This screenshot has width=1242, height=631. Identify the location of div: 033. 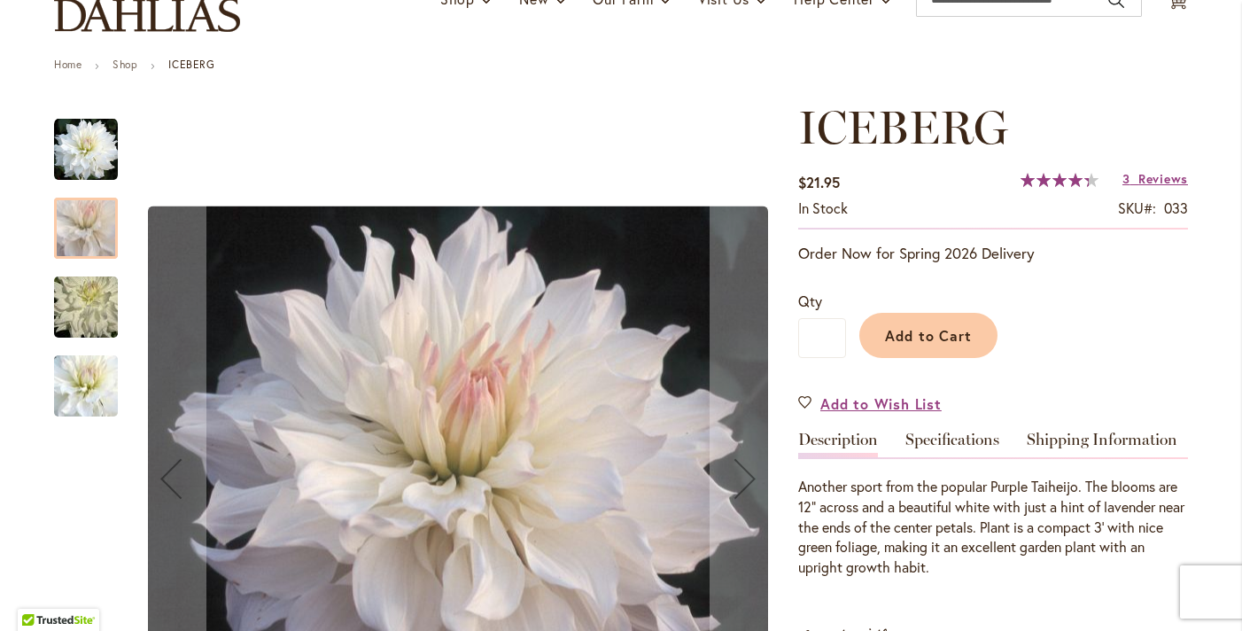
(1176, 208).